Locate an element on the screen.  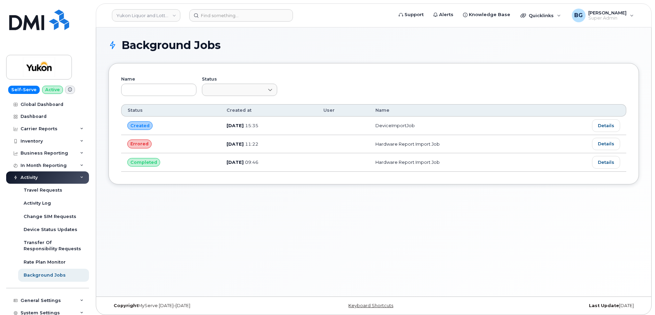
span: Errored is located at coordinates (139, 143).